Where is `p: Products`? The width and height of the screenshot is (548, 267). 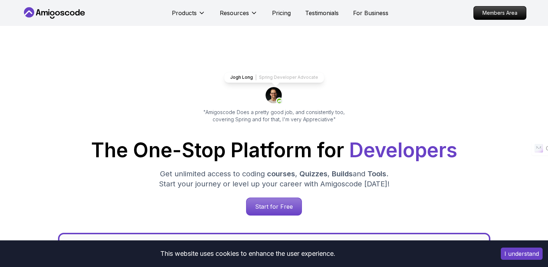 p: Products is located at coordinates (184, 13).